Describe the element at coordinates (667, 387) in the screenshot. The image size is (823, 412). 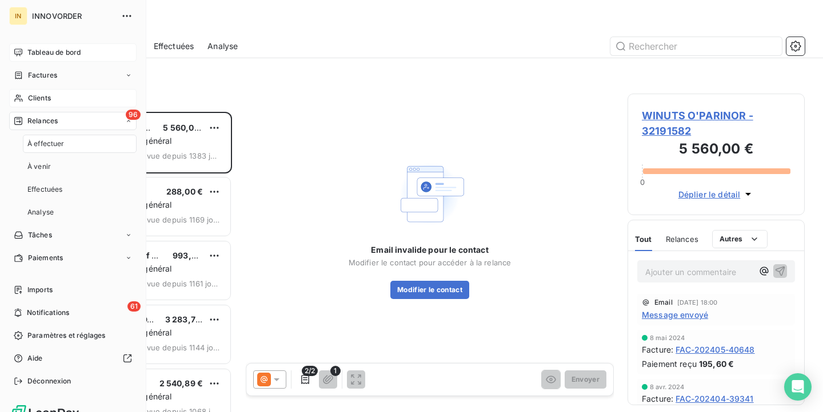
I see `span: 8 avr. 2024` at that location.